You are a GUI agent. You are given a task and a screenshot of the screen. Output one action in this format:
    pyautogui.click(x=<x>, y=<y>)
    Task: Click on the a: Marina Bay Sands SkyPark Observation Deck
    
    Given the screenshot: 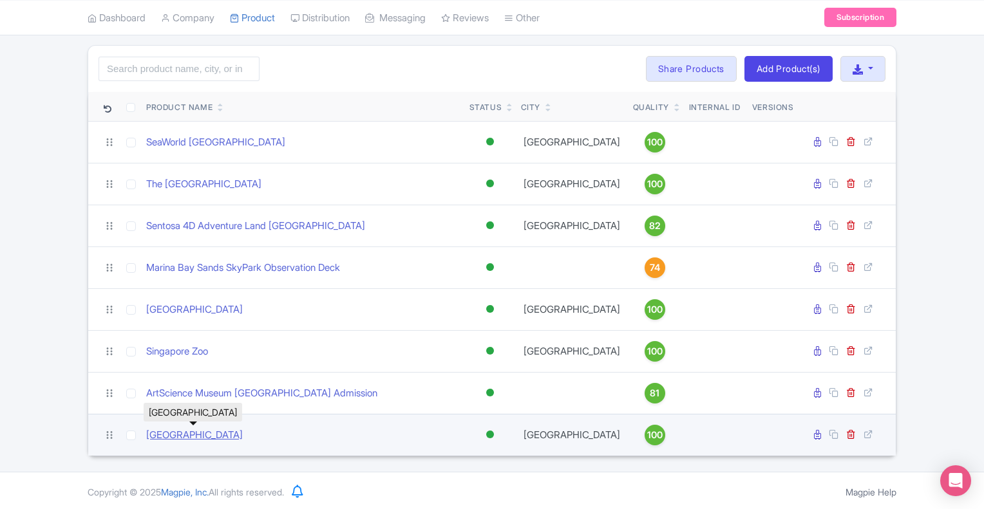 What is the action you would take?
    pyautogui.click(x=243, y=268)
    